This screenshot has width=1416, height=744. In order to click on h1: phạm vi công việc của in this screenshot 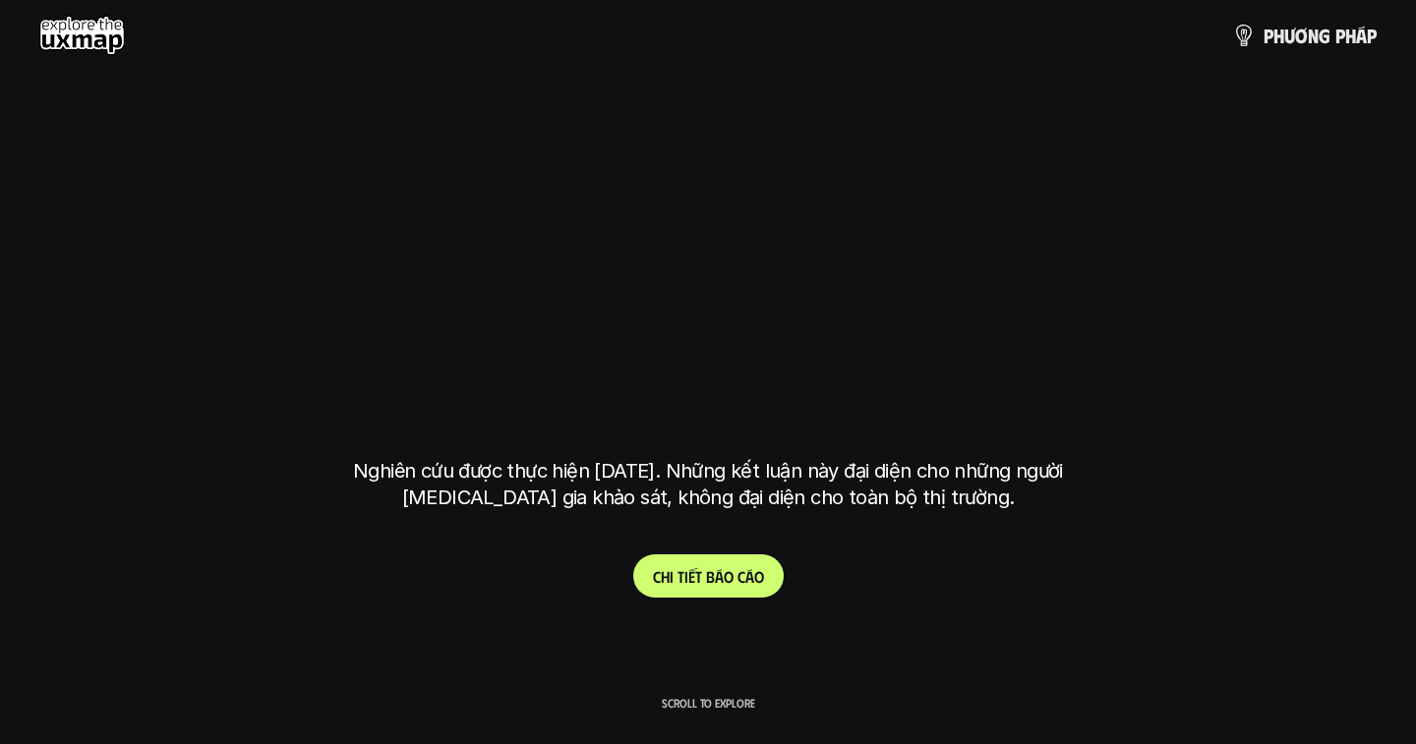, I will do `click(708, 242)`.